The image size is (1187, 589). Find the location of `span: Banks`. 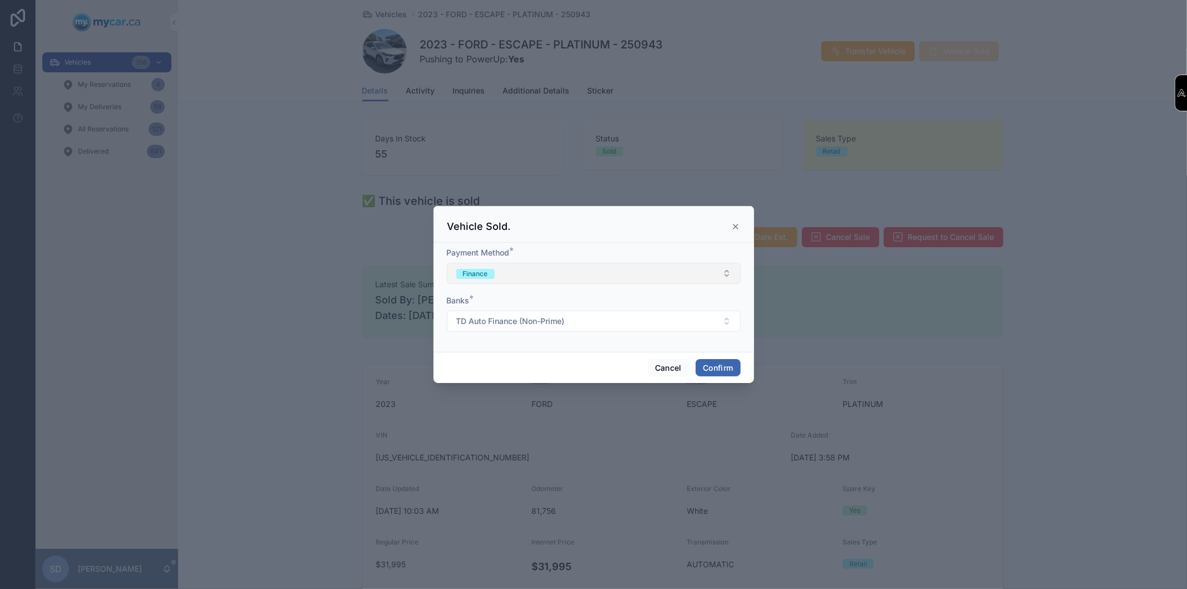

span: Banks is located at coordinates (458, 300).